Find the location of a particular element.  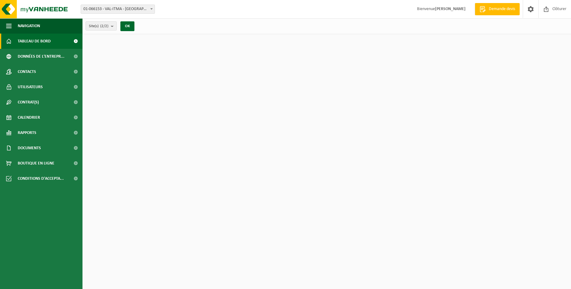

button: Site(s)(2/2) is located at coordinates (101, 26).